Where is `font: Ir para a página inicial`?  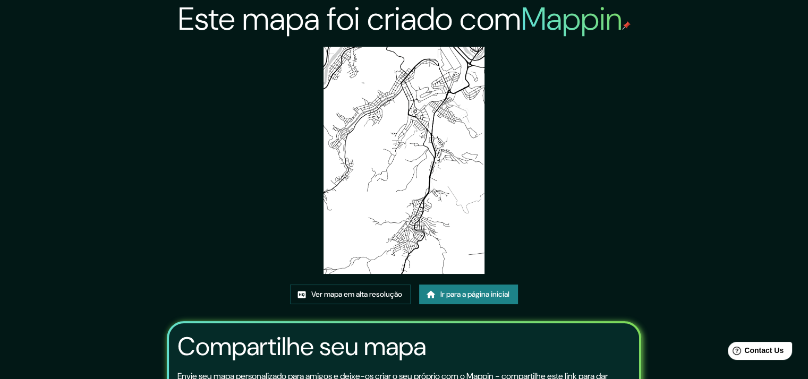
font: Ir para a página inicial is located at coordinates (475, 294).